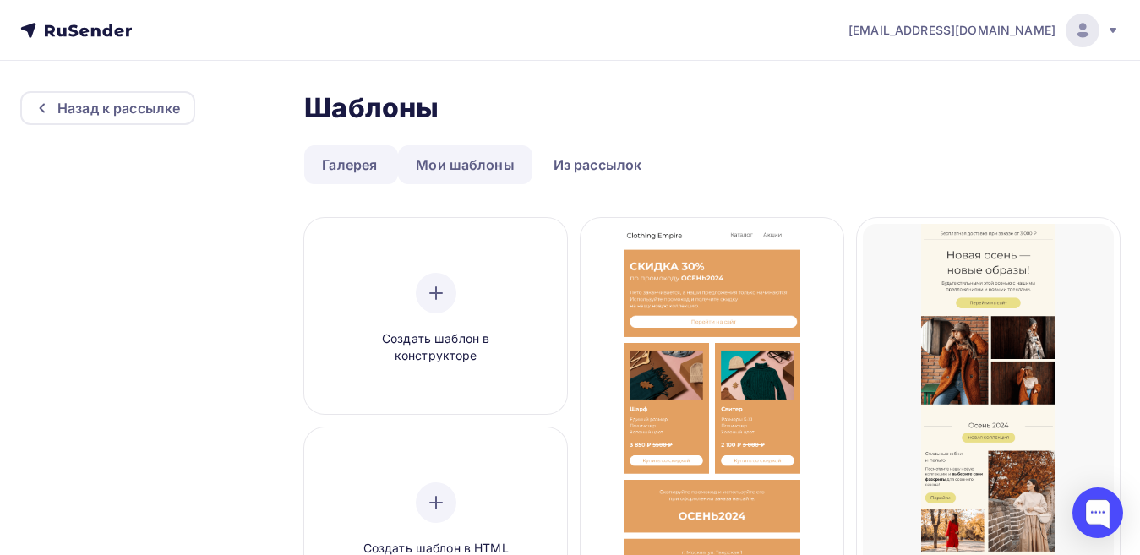 Image resolution: width=1140 pixels, height=555 pixels. Describe the element at coordinates (465, 165) in the screenshot. I see `a: Мои шаблоны` at that location.